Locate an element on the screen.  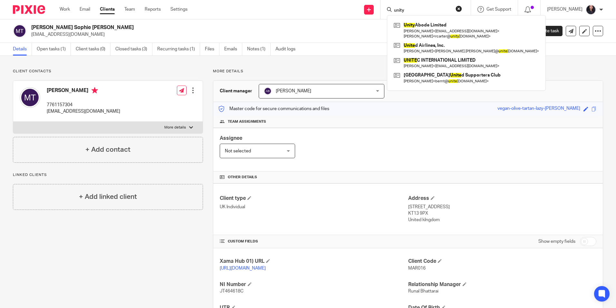
a: Reports is located at coordinates (153, 9).